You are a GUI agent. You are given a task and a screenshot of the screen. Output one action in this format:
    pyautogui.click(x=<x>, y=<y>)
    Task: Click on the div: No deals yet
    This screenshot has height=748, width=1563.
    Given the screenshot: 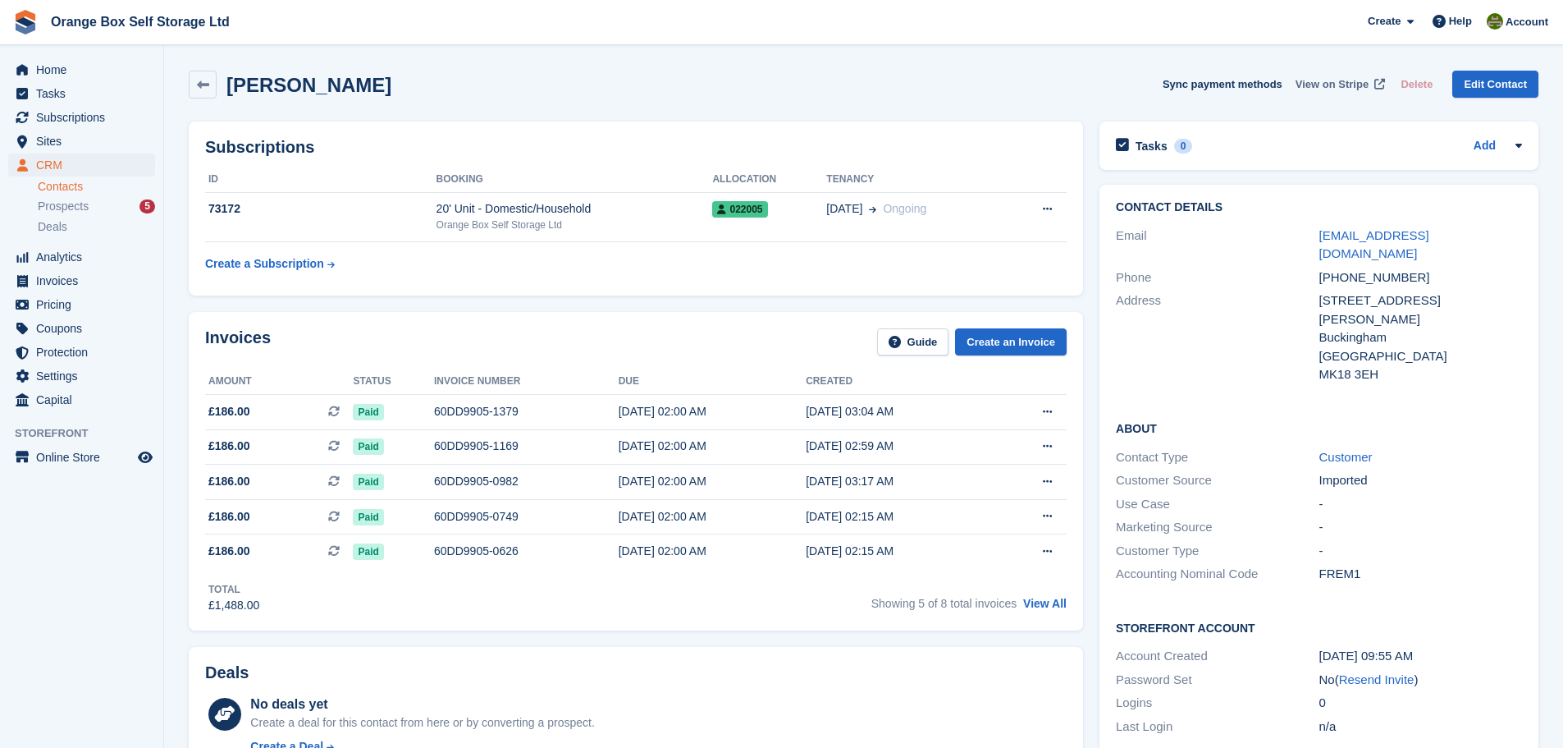 What is the action you would take?
    pyautogui.click(x=422, y=704)
    